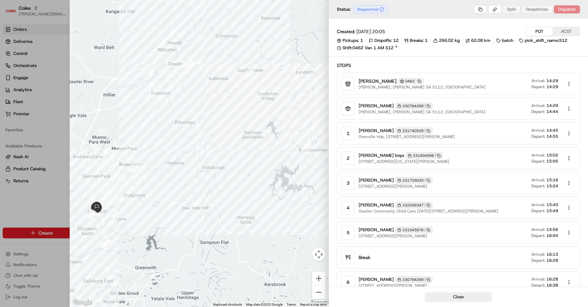 The width and height of the screenshot is (588, 307). I want to click on span: 15:05, so click(553, 161).